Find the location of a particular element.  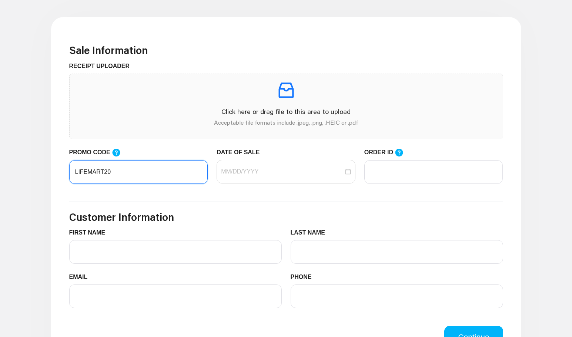

span: inbox is located at coordinates (286, 90).